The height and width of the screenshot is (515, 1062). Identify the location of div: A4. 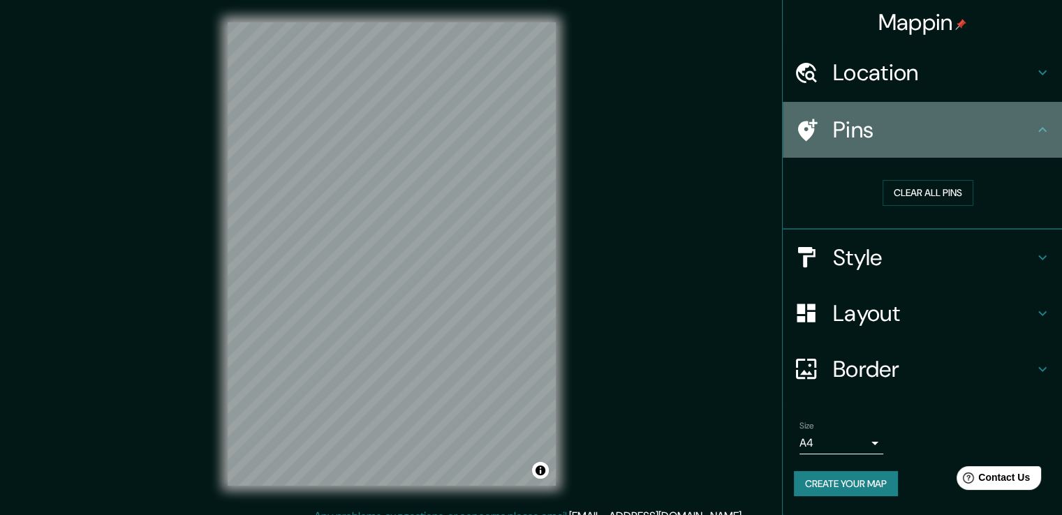
(841, 443).